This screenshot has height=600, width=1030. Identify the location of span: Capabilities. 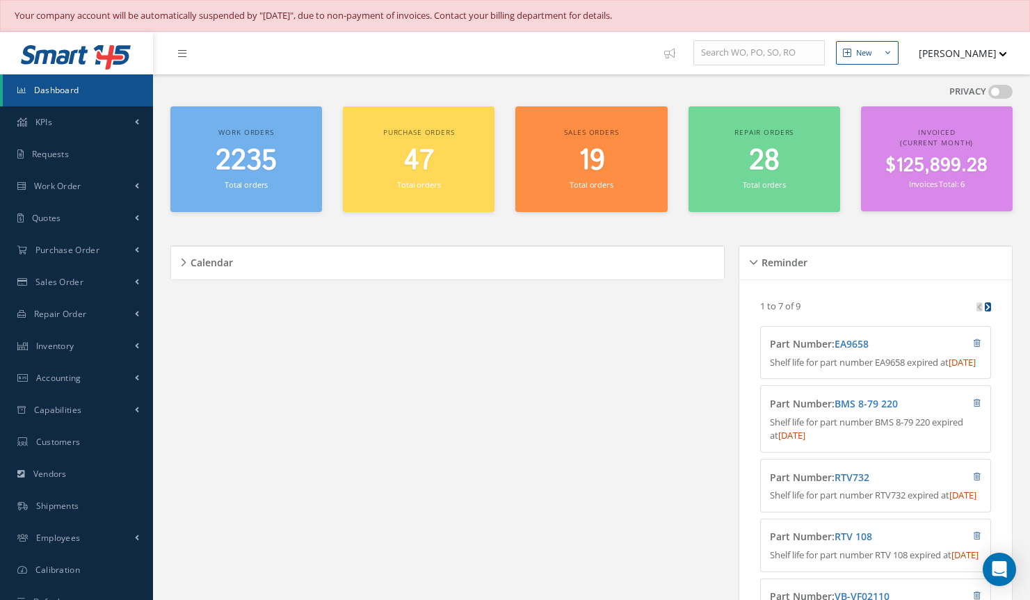
(58, 410).